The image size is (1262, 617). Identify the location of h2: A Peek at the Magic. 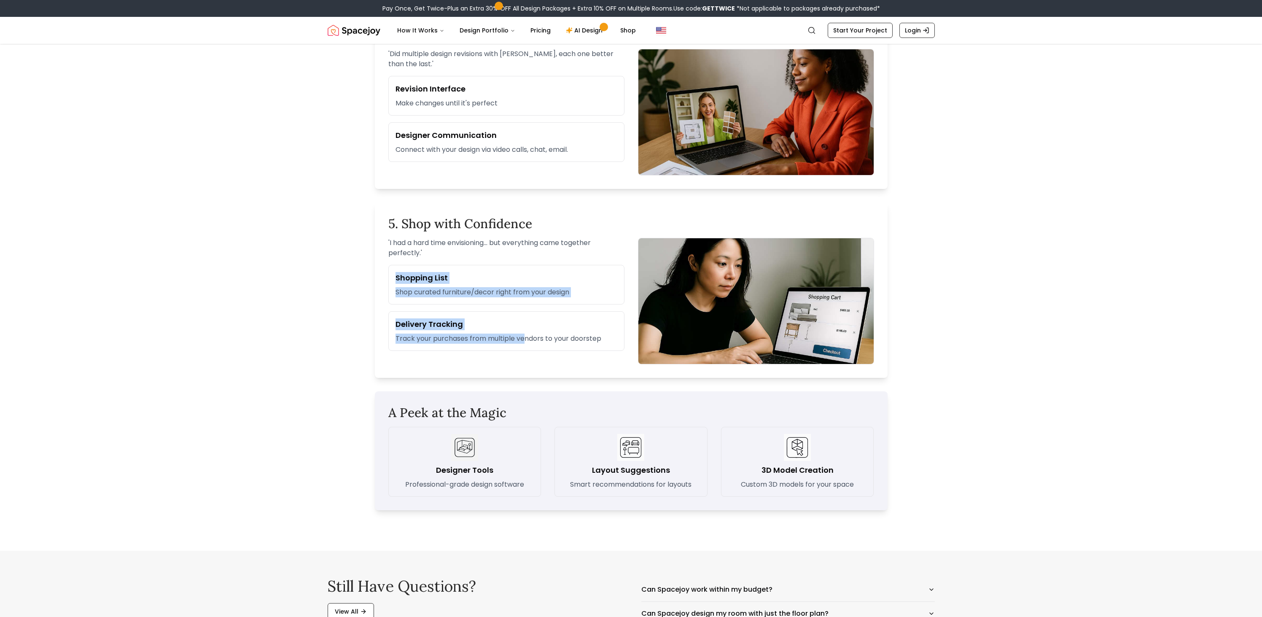
(631, 412).